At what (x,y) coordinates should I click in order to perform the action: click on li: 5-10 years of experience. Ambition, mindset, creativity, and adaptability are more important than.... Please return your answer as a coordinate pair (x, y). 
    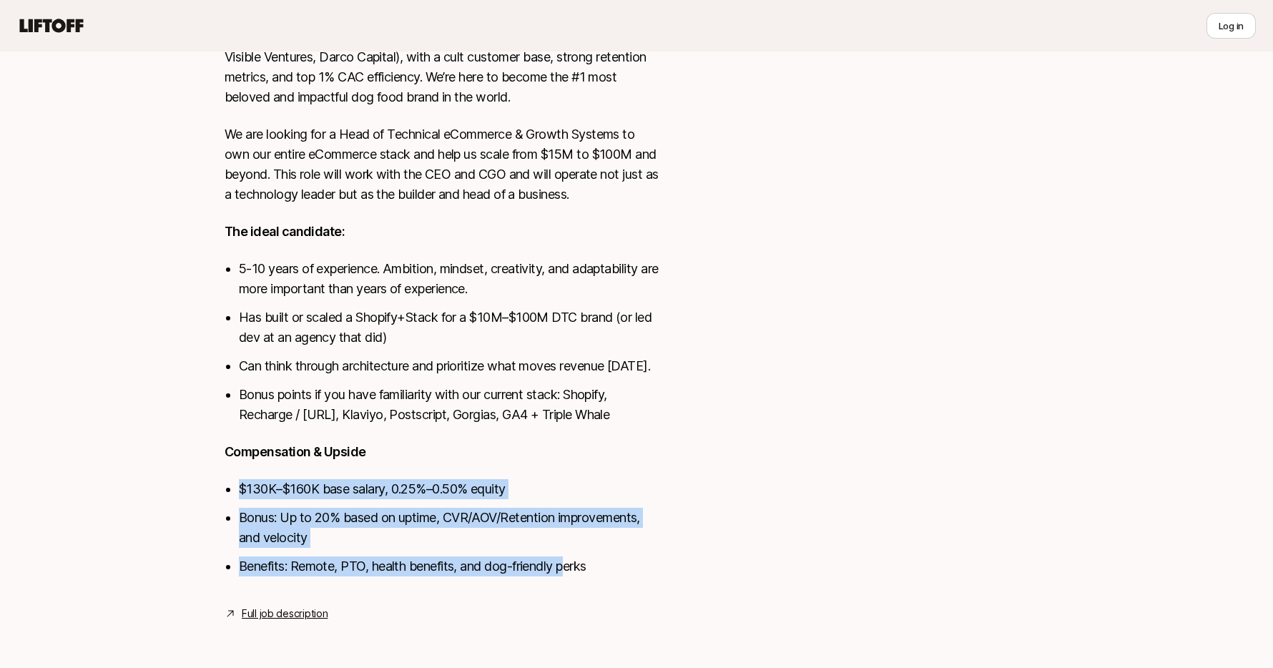
    Looking at the image, I should click on (449, 279).